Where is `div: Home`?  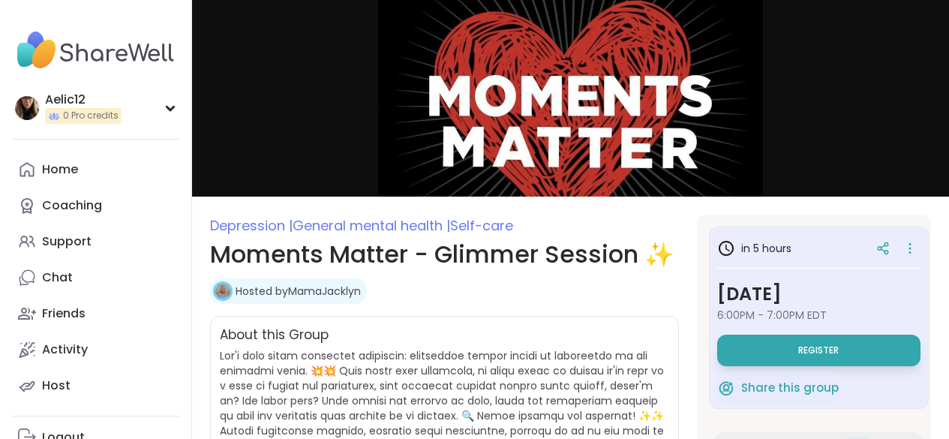
div: Home is located at coordinates (60, 170).